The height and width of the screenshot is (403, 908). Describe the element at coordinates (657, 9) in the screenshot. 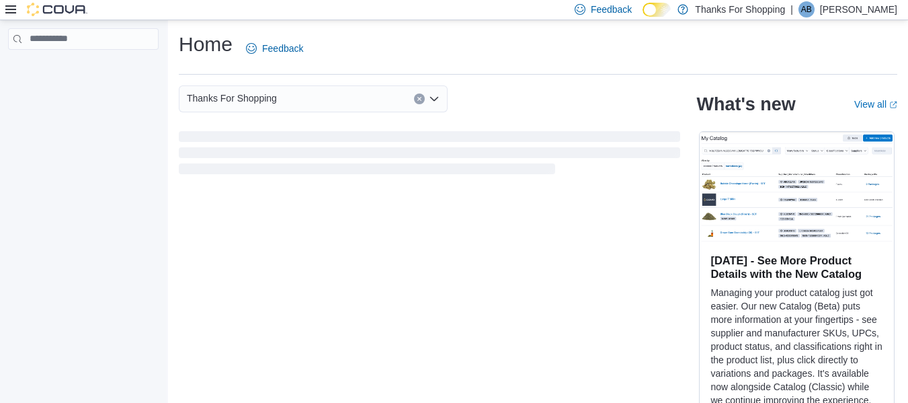

I see `input: Dark Mode` at that location.